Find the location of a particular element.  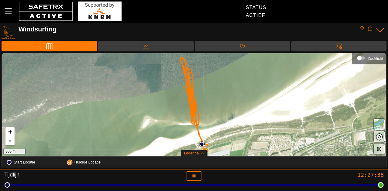

div: Start Locatie is located at coordinates (24, 163).